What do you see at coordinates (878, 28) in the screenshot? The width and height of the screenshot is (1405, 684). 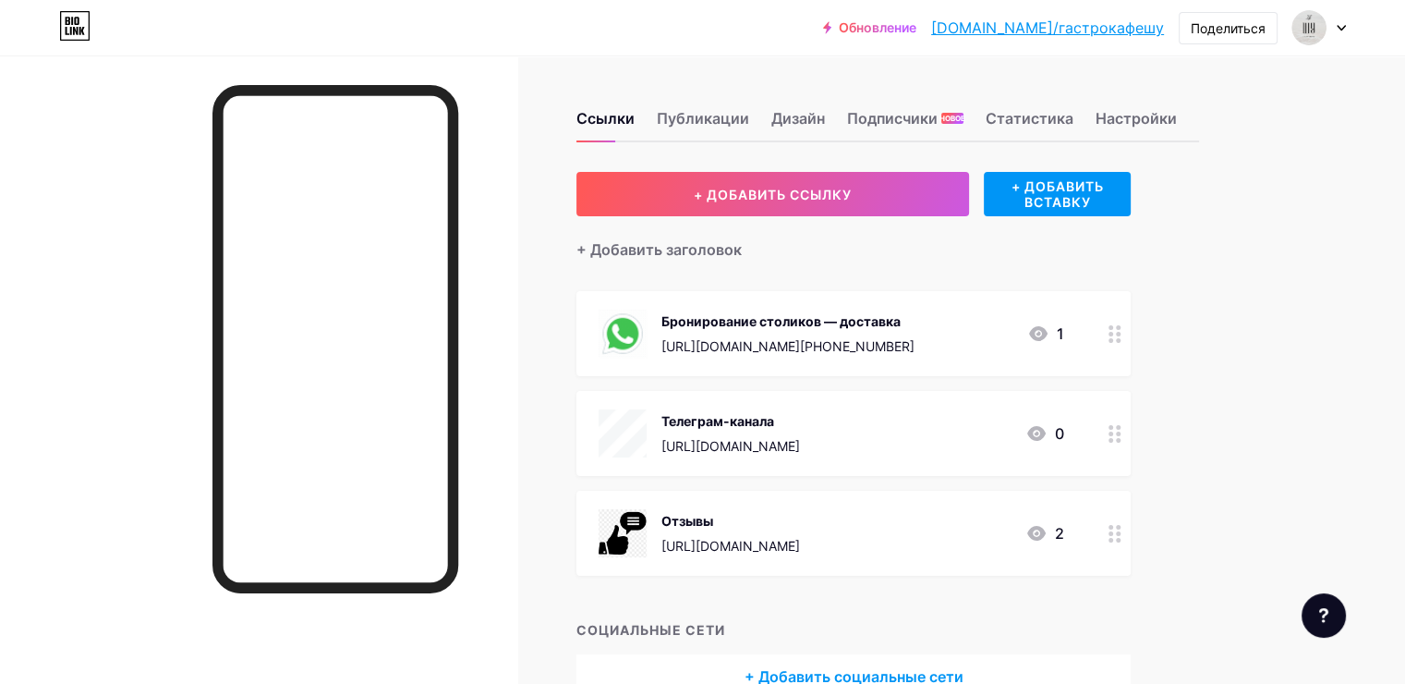 I see `ya-tr-span: Обновление` at bounding box center [878, 28].